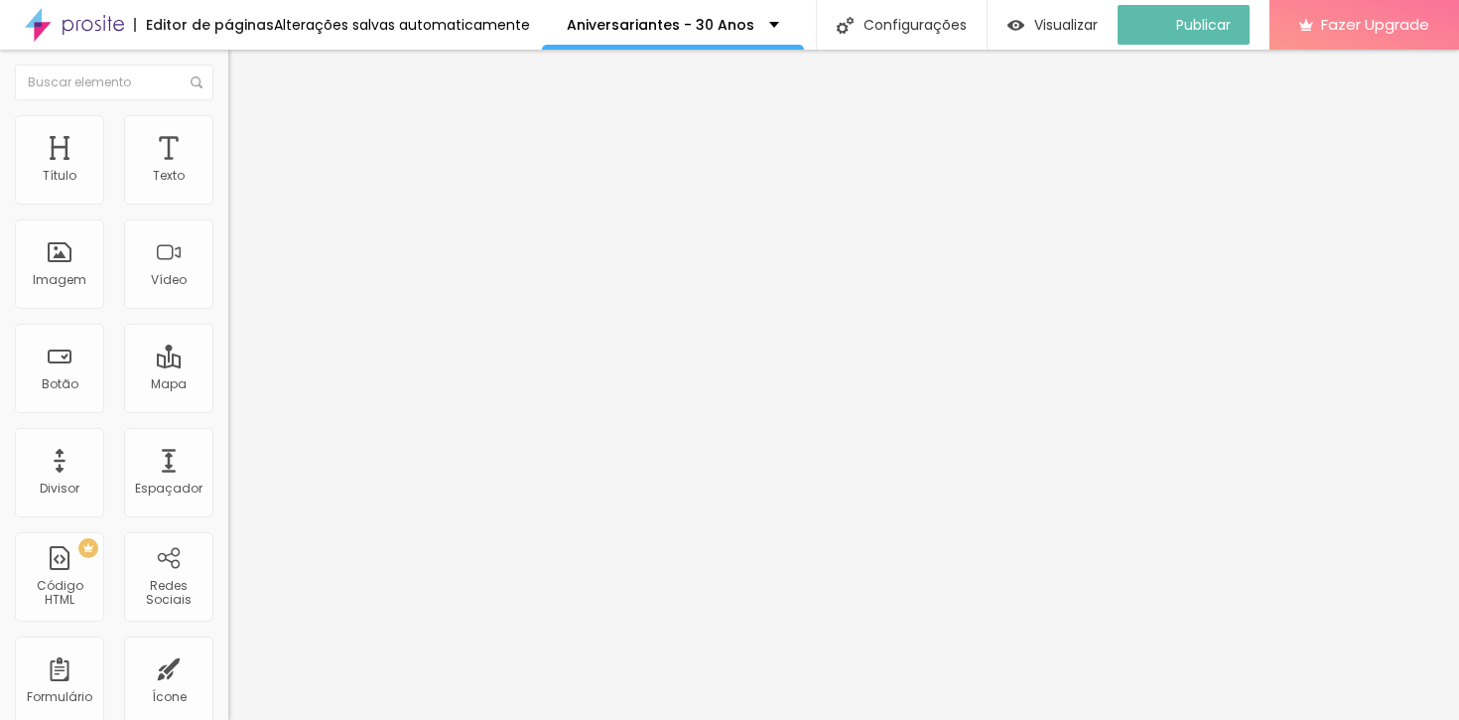 This screenshot has height=720, width=1459. I want to click on p: Aniversariantes - 30 Anos, so click(660, 25).